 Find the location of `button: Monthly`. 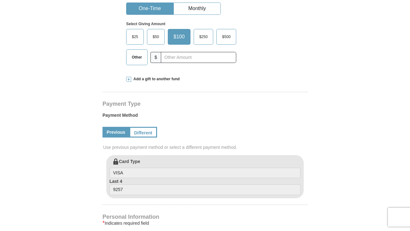

button: Monthly is located at coordinates (197, 9).